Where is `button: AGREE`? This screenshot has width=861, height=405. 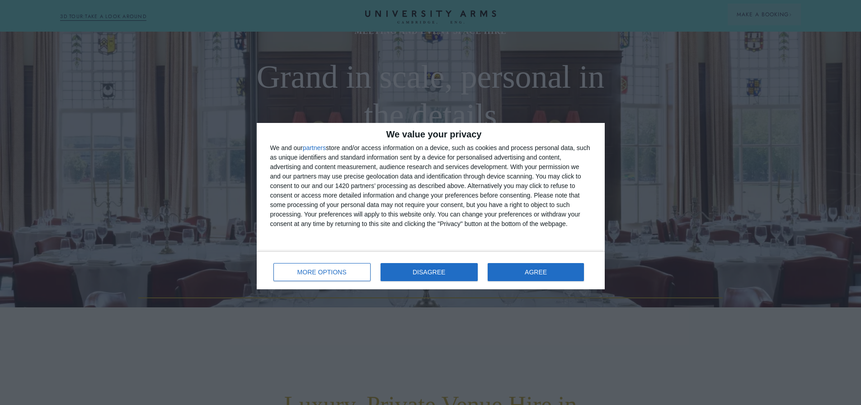 button: AGREE is located at coordinates (536, 272).